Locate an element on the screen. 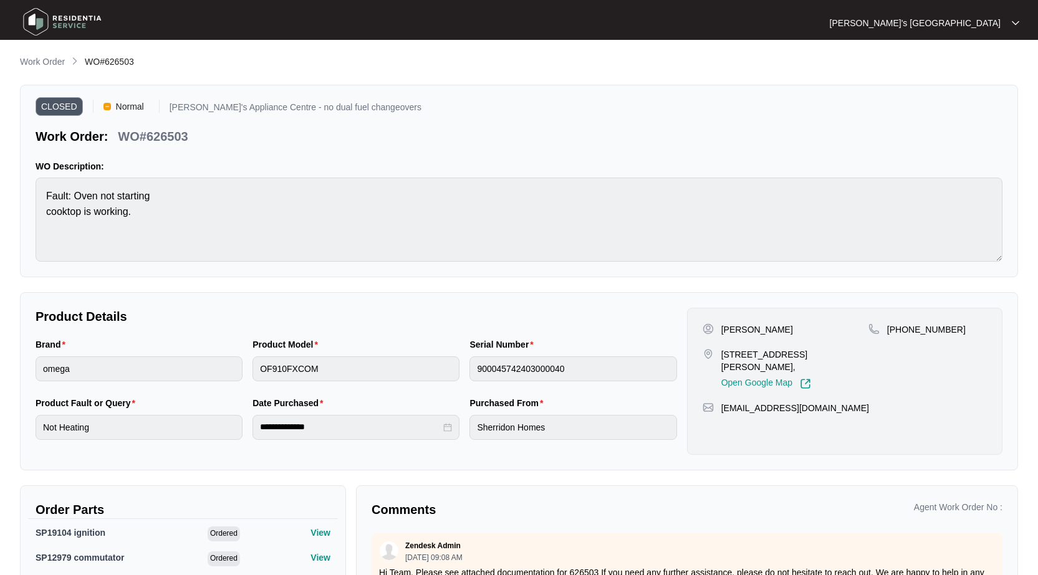 This screenshot has height=575, width=1038. p: Work Order is located at coordinates (42, 62).